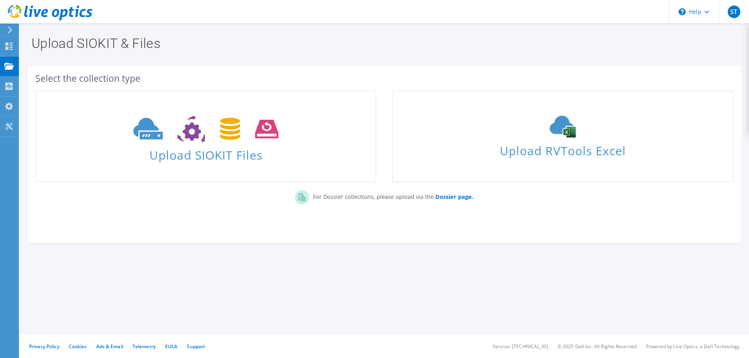 Image resolution: width=749 pixels, height=358 pixels. I want to click on a: Privacy Policy, so click(44, 346).